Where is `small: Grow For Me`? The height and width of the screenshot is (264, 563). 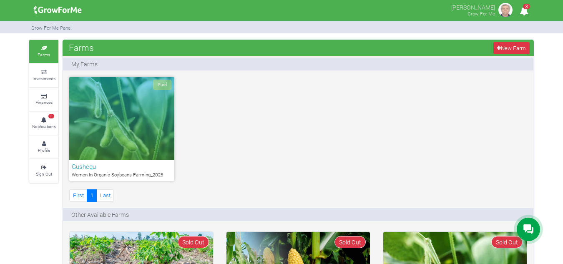
small: Grow For Me is located at coordinates (481, 13).